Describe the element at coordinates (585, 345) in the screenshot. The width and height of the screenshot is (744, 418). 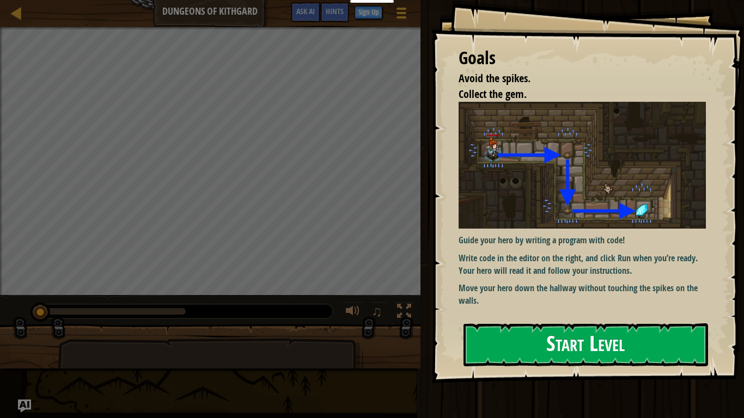
I see `button: Start Level` at that location.